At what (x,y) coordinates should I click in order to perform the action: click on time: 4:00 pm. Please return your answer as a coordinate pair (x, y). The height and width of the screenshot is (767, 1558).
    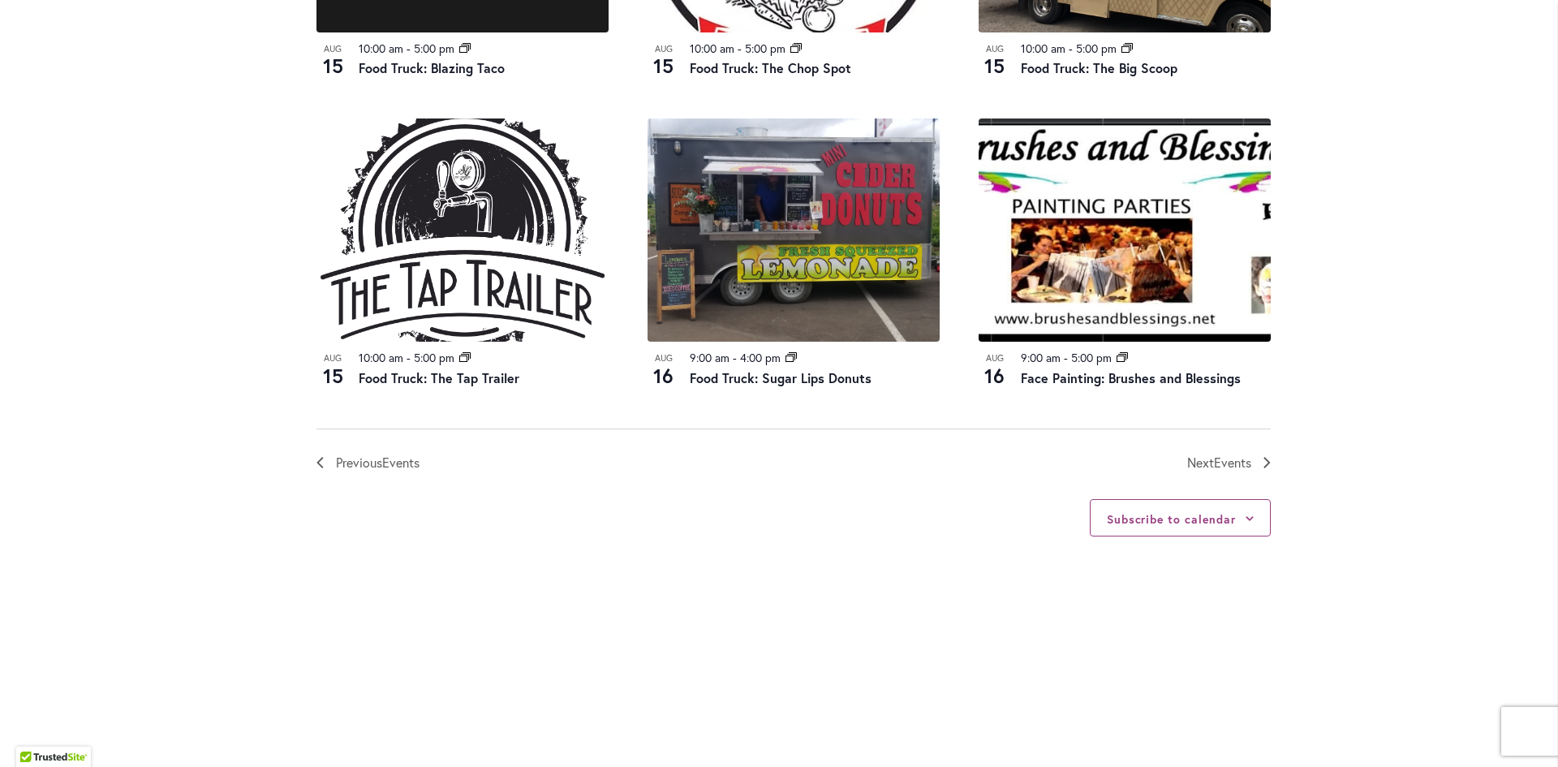
    Looking at the image, I should click on (760, 357).